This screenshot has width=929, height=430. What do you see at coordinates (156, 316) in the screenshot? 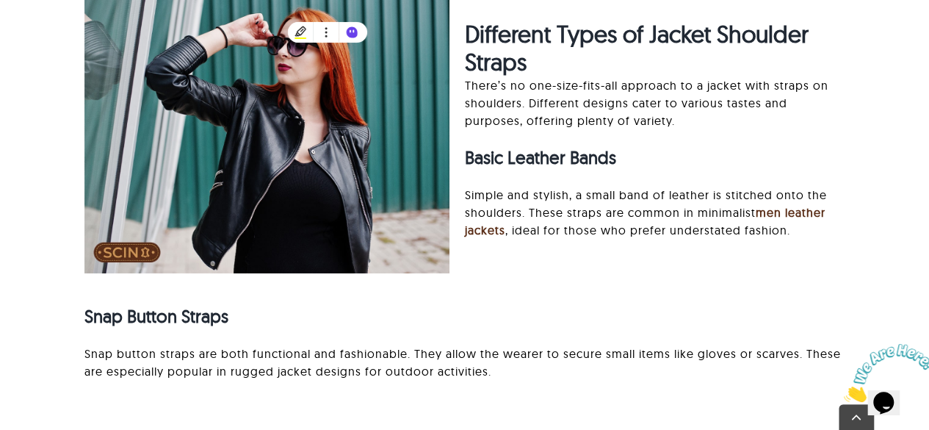
I see `strong: Snap Button Straps` at bounding box center [156, 316].